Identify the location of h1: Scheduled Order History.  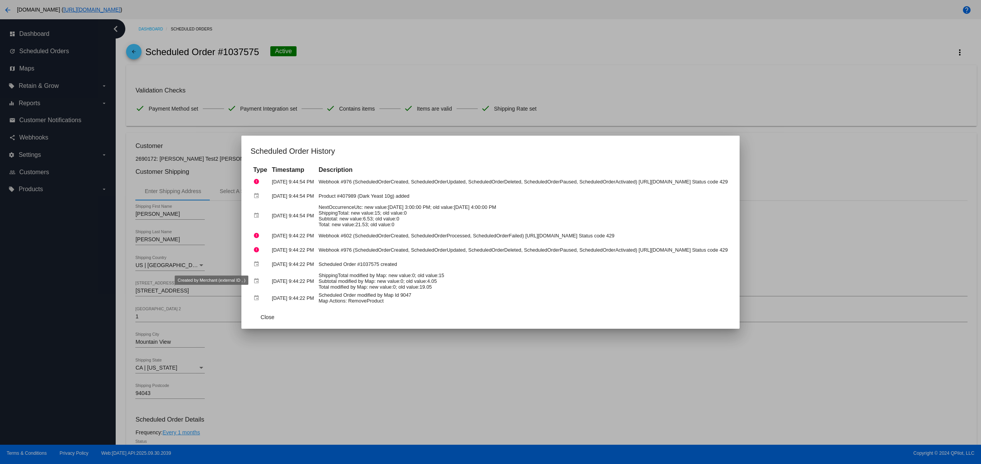
(490, 151).